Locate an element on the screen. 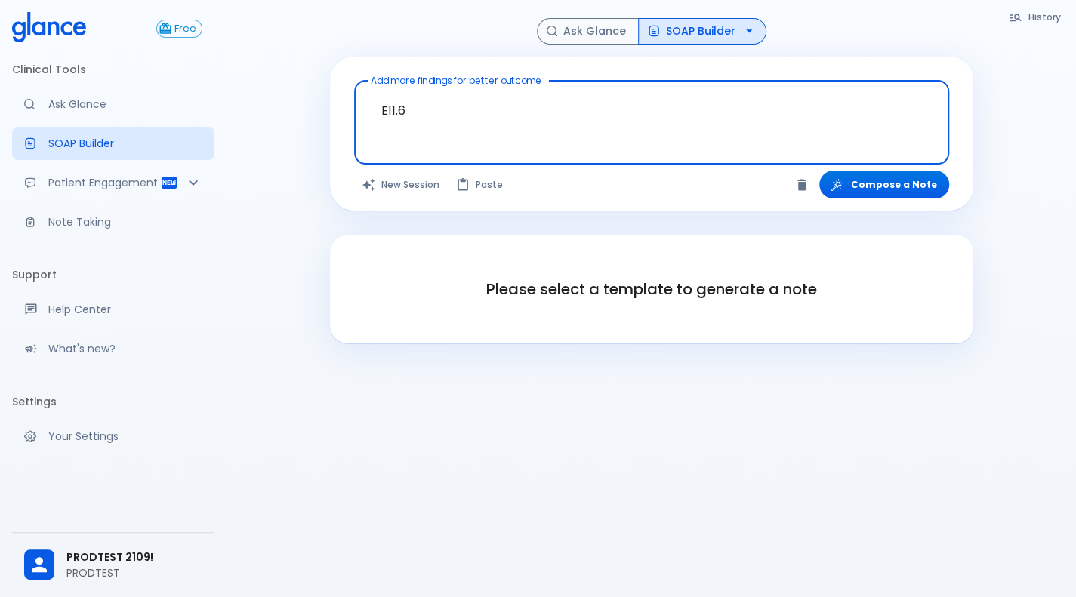  button: Ask Glance is located at coordinates (587, 31).